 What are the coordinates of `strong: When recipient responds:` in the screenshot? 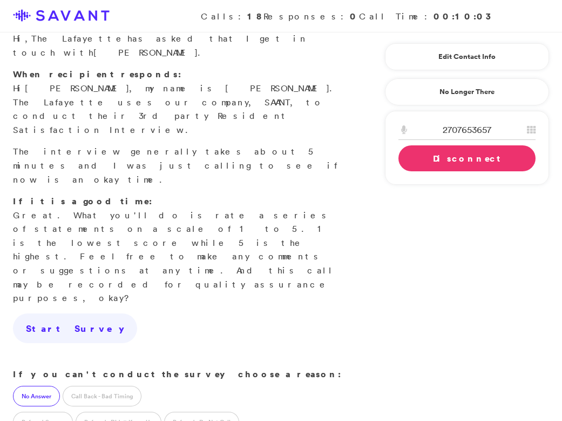 It's located at (97, 74).